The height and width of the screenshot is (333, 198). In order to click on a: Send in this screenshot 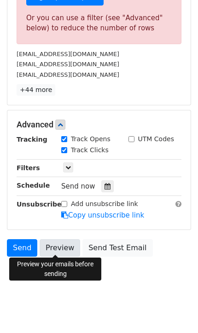, I will do `click(22, 248)`.